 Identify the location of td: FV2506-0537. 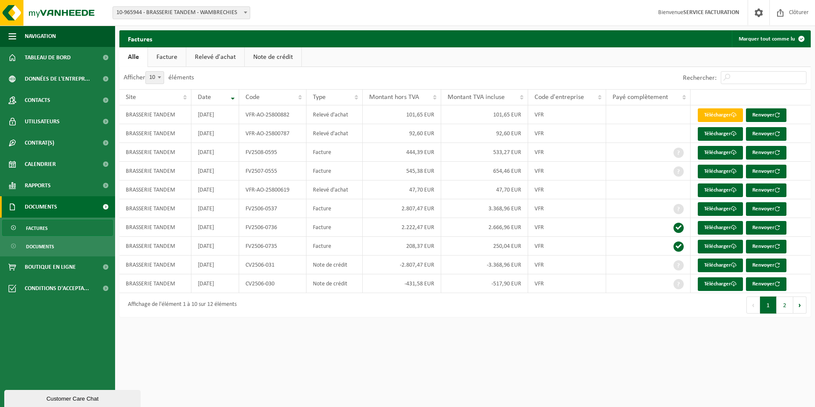
(273, 208).